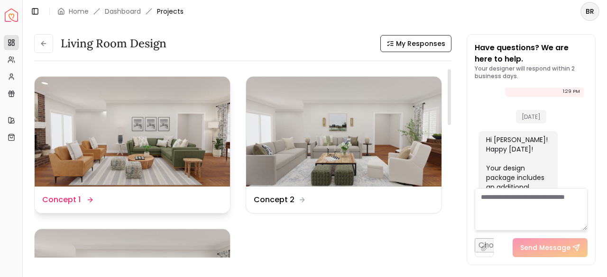  Describe the element at coordinates (79, 11) in the screenshot. I see `a: Home` at that location.